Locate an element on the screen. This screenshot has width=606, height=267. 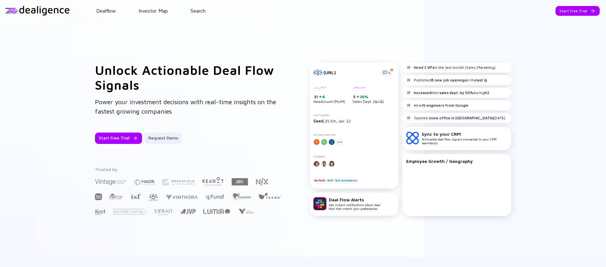
div: Test Automation is located at coordinates (346, 180).